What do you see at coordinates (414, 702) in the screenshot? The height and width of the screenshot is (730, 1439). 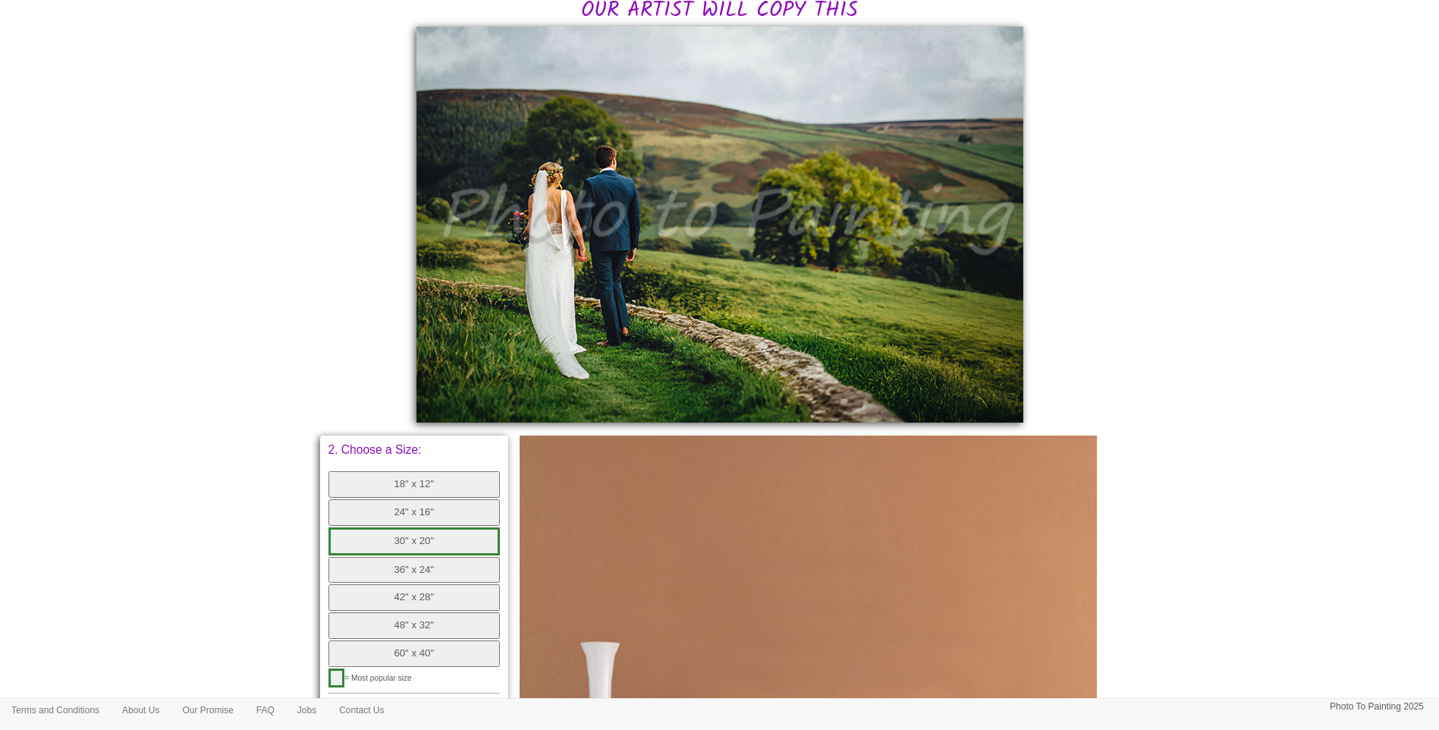 I see `p: 2 Subject Painting` at bounding box center [414, 702].